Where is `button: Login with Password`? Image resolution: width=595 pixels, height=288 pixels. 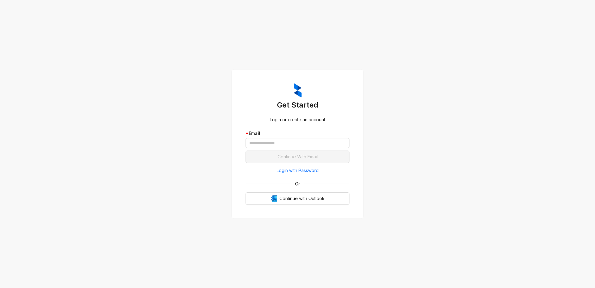 button: Login with Password is located at coordinates (298, 170).